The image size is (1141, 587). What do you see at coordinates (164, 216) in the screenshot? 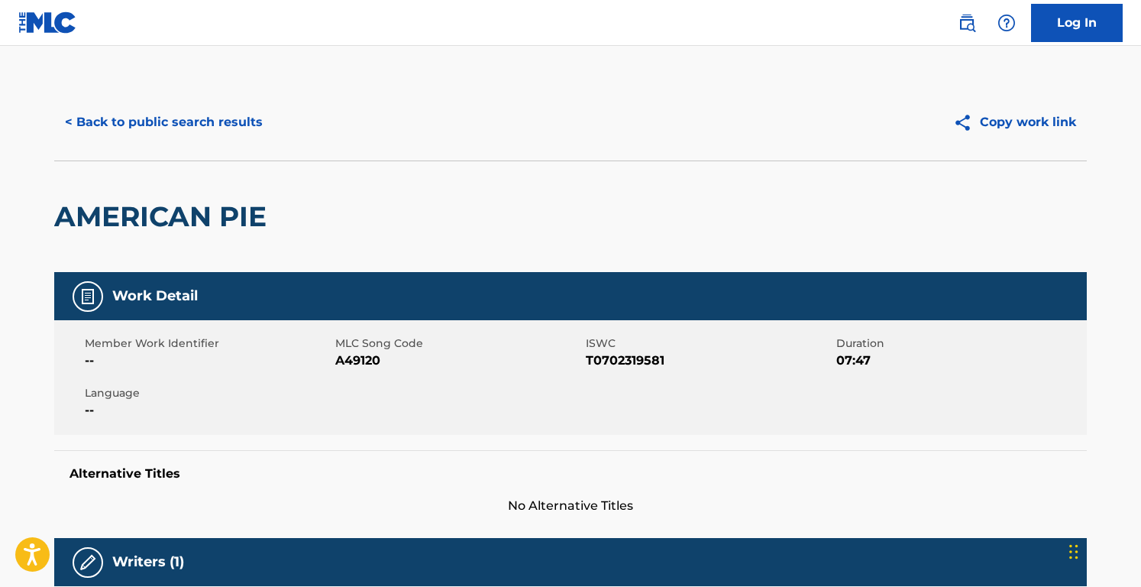
I see `h2: AMERICAN PIE` at bounding box center [164, 216].